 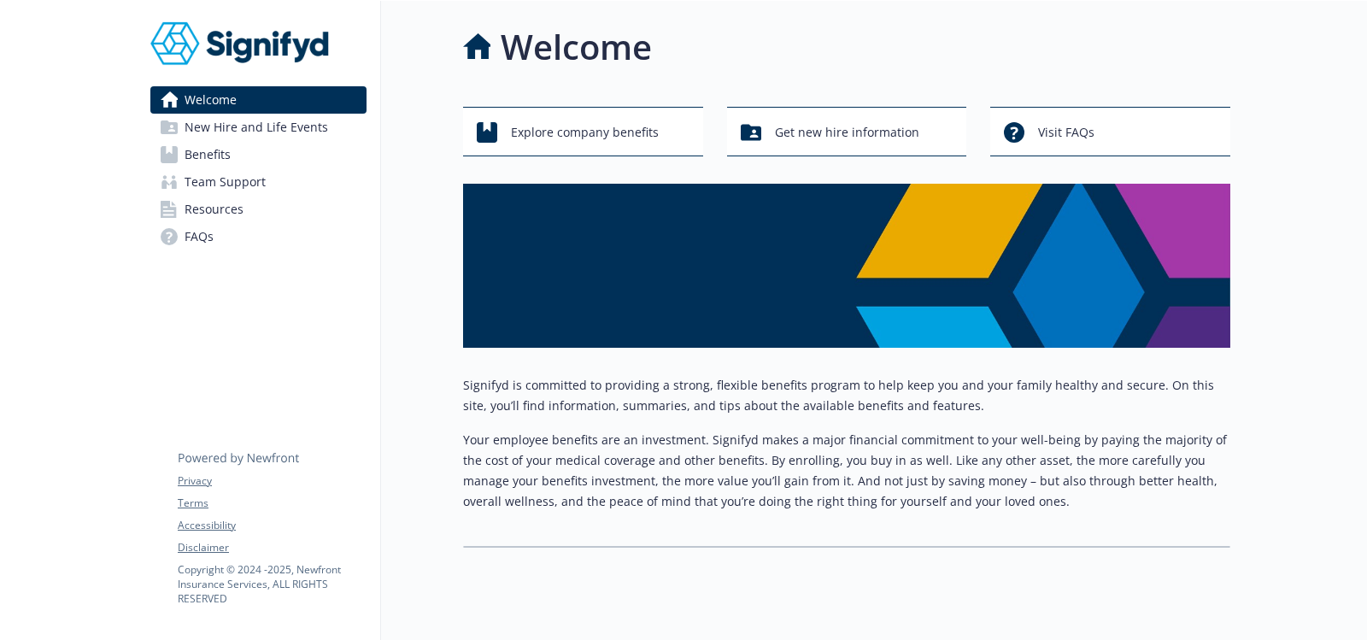 I want to click on a: Welcome, so click(x=258, y=100).